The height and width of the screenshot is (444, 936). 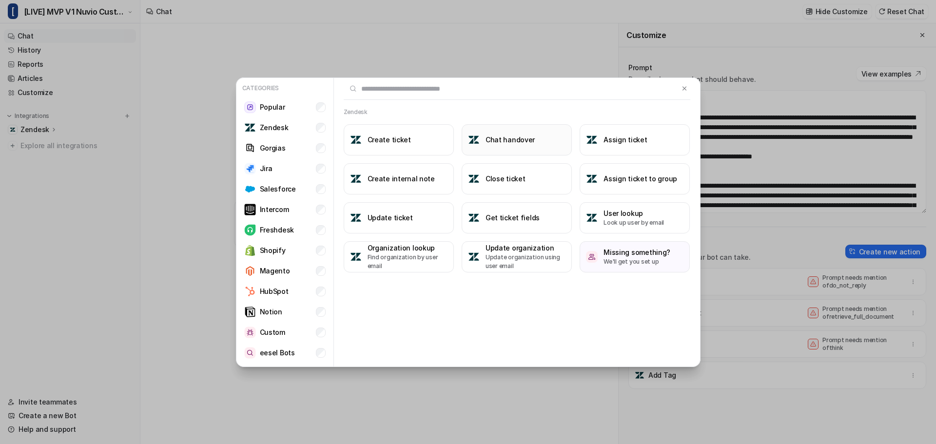 What do you see at coordinates (271, 312) in the screenshot?
I see `p: Notion` at bounding box center [271, 312].